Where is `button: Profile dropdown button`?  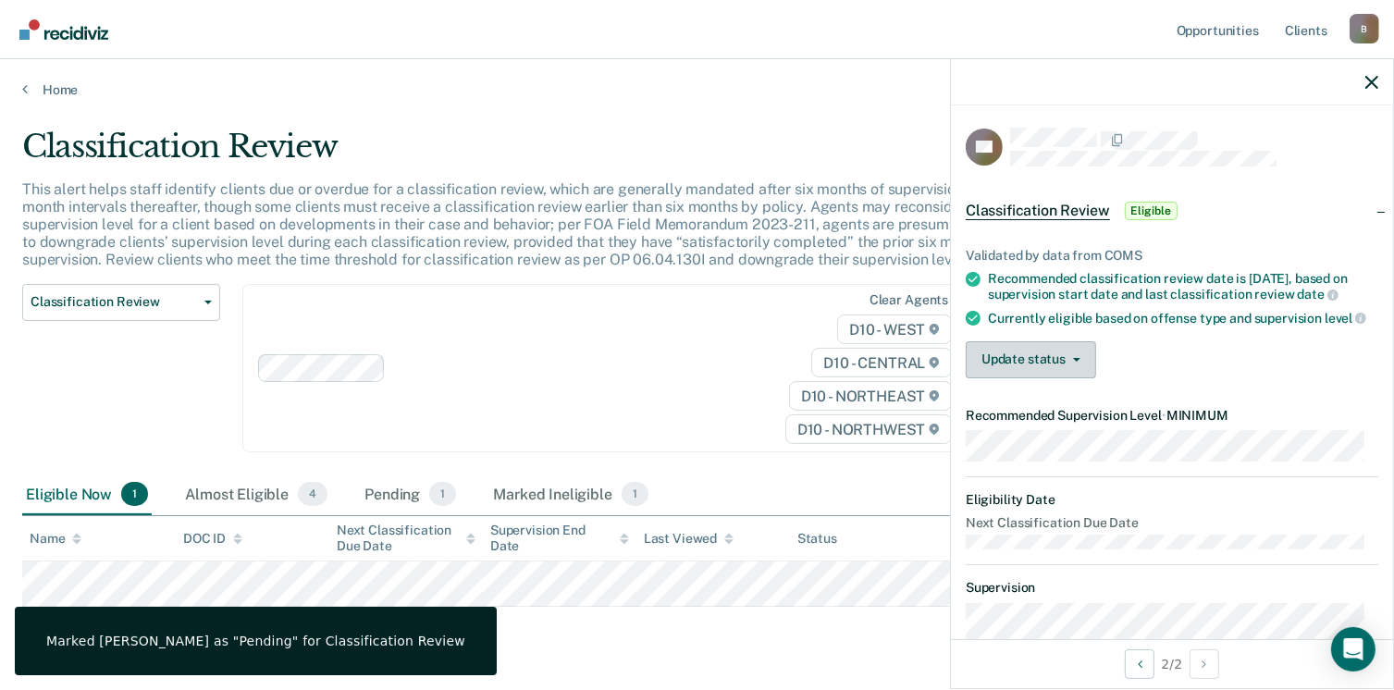 button: Profile dropdown button is located at coordinates (1364, 29).